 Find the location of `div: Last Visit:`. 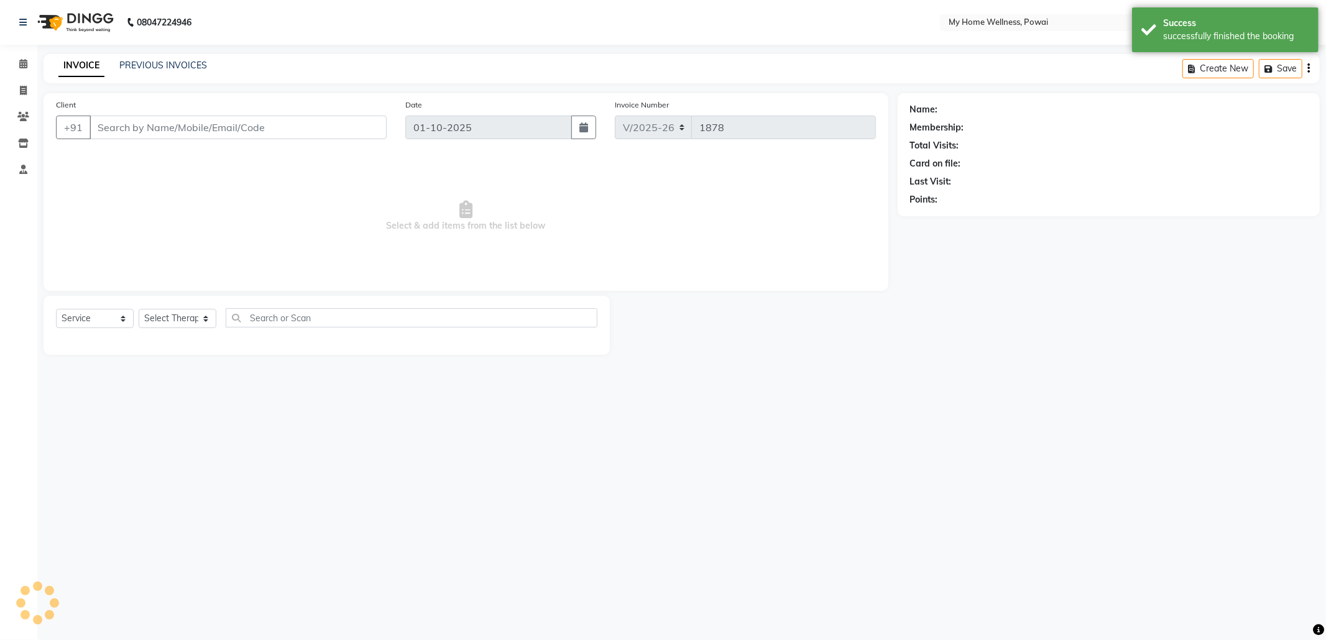

div: Last Visit: is located at coordinates (931, 182).